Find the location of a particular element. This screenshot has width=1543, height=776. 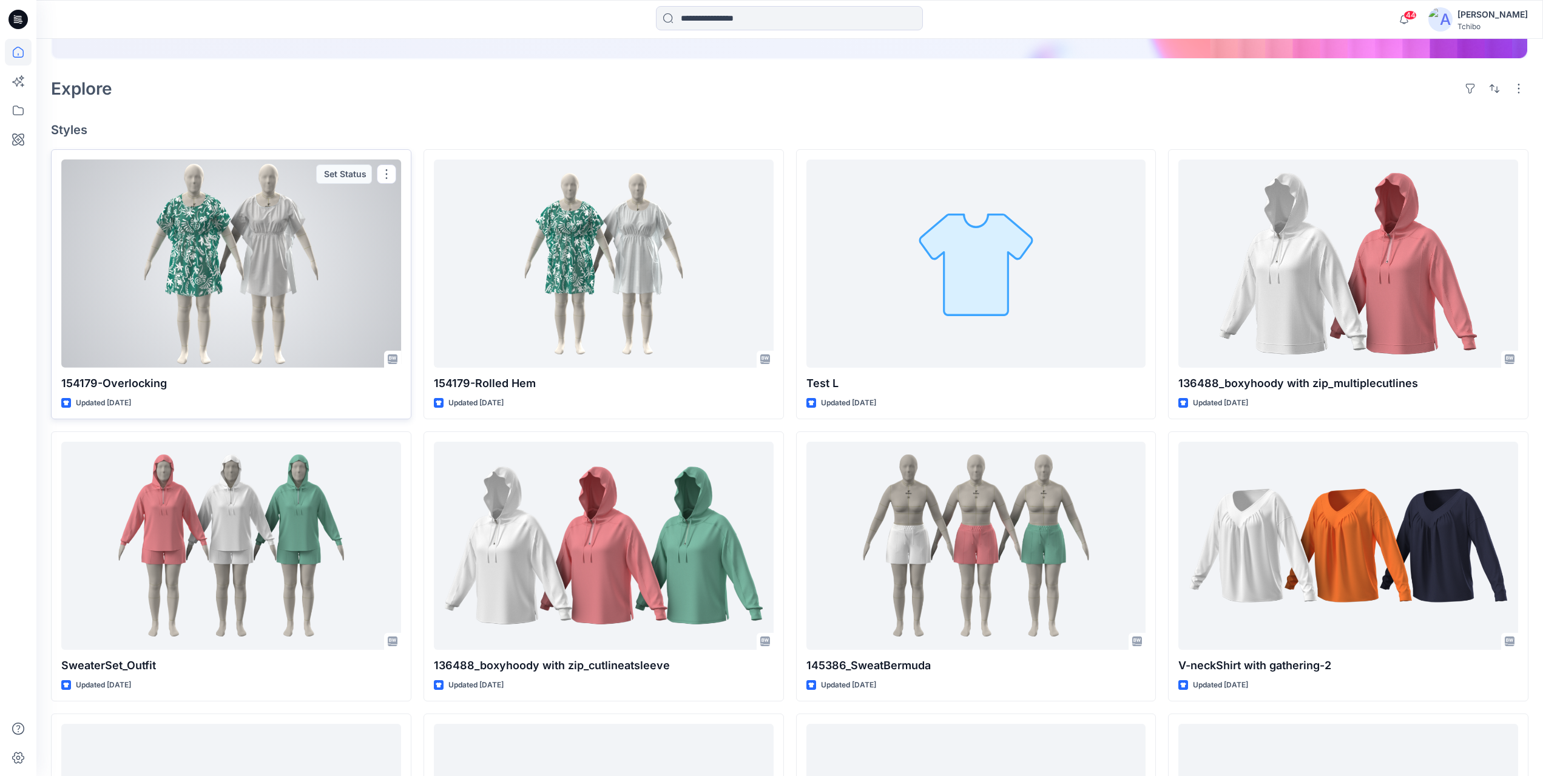

p: 145386_SweatBermuda is located at coordinates (976, 665).